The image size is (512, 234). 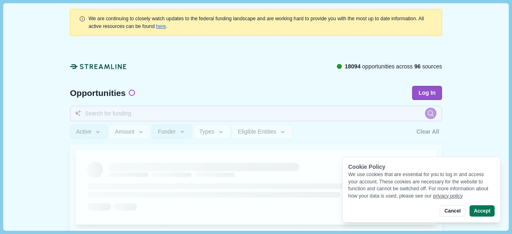 I want to click on span: opportunities across sources, so click(x=393, y=66).